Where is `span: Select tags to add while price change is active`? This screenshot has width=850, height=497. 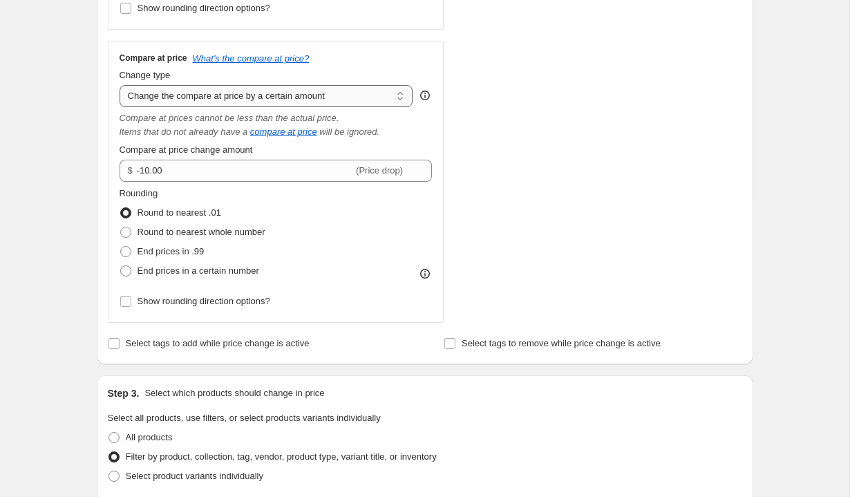 span: Select tags to add while price change is active is located at coordinates (218, 343).